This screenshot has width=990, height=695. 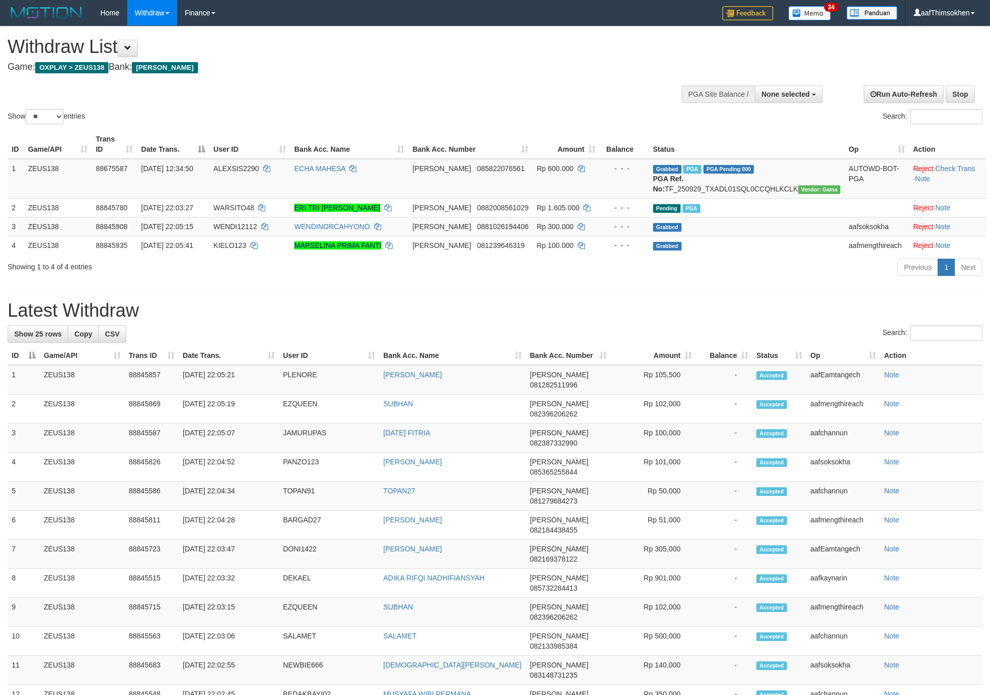 What do you see at coordinates (152, 641) in the screenshot?
I see `td: 88845563` at bounding box center [152, 641].